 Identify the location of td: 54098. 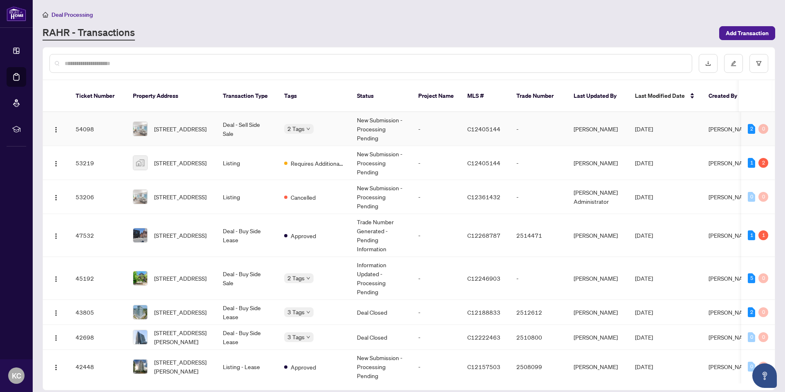
(98, 129).